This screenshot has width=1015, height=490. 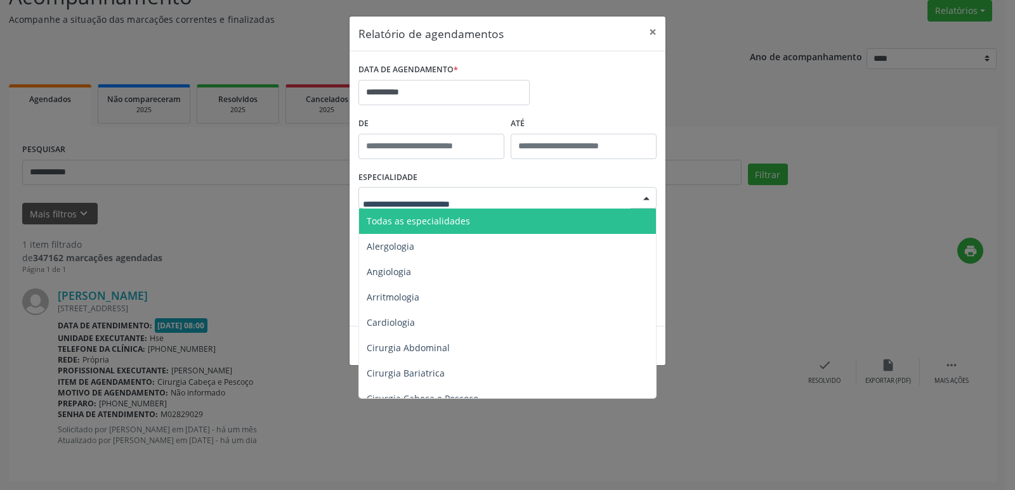 What do you see at coordinates (390, 246) in the screenshot?
I see `span: Alergologia` at bounding box center [390, 246].